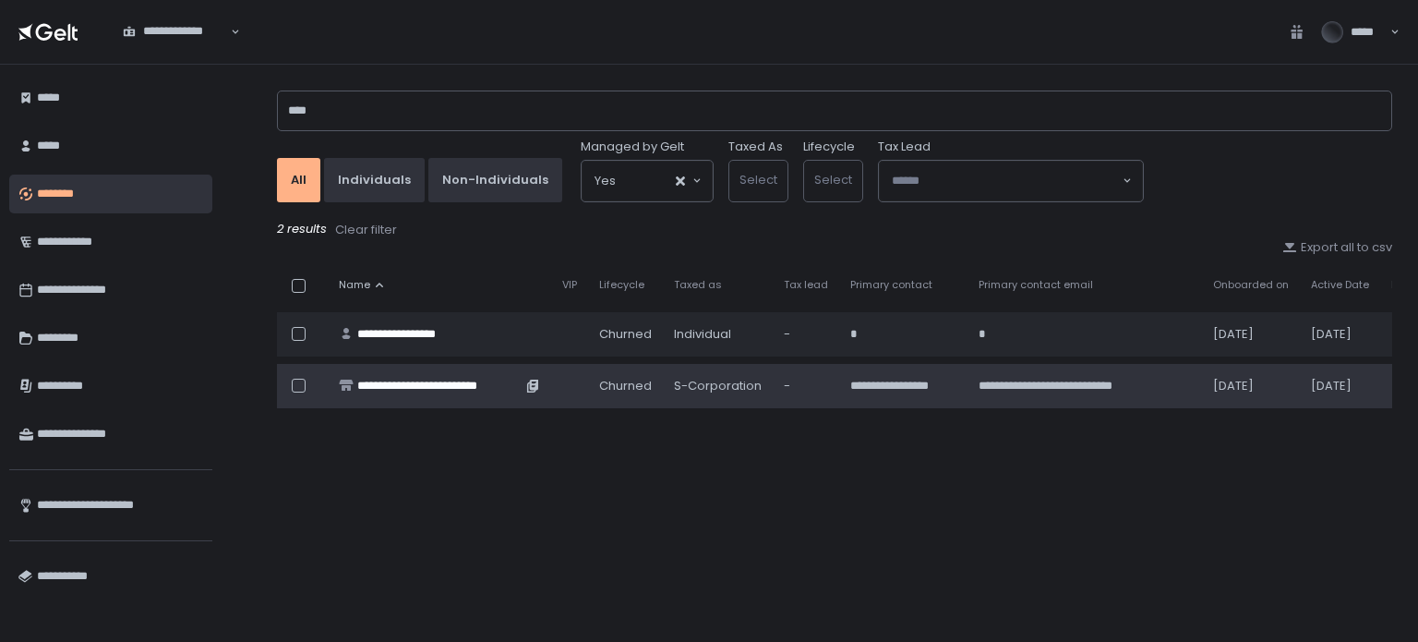  Describe the element at coordinates (495, 180) in the screenshot. I see `div: Non-Individuals` at that location.